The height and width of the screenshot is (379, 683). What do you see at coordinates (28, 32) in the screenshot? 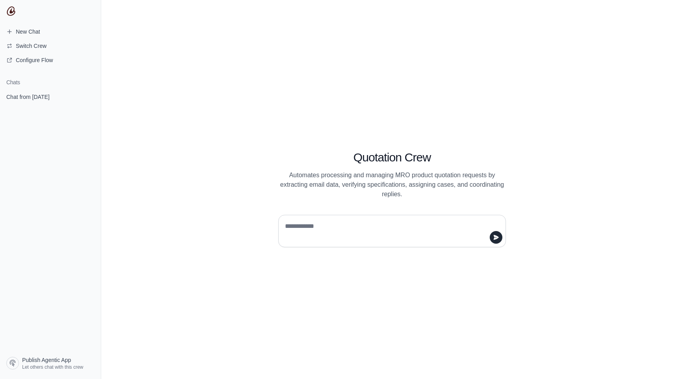
I see `span: New Chat` at bounding box center [28, 32].